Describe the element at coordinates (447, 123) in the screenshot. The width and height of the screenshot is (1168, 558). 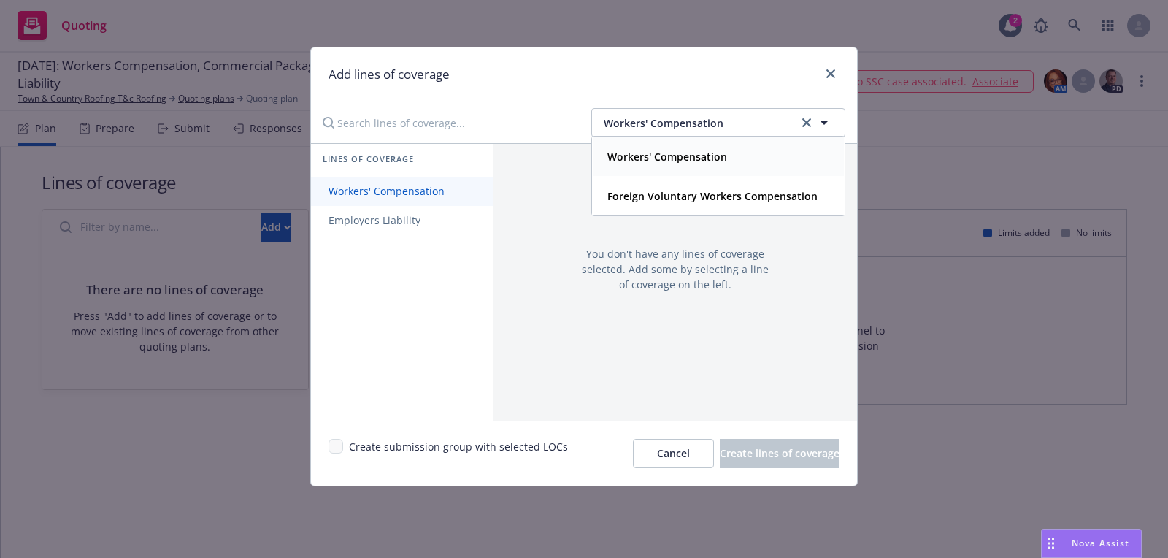
I see `input: Search lines of coverage...` at that location.